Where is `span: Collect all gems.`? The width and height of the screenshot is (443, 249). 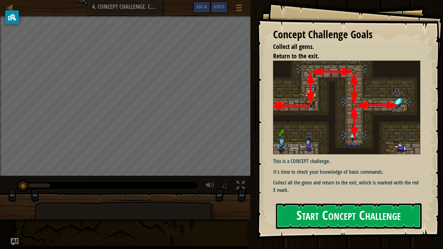 span: Collect all gems. is located at coordinates (294, 46).